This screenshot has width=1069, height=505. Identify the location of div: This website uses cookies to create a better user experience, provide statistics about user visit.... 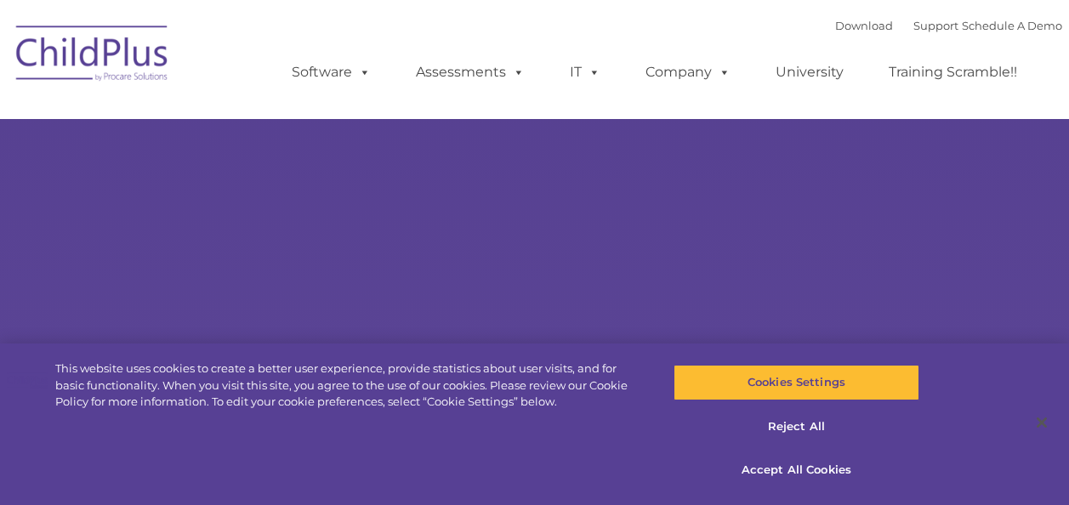
(348, 385).